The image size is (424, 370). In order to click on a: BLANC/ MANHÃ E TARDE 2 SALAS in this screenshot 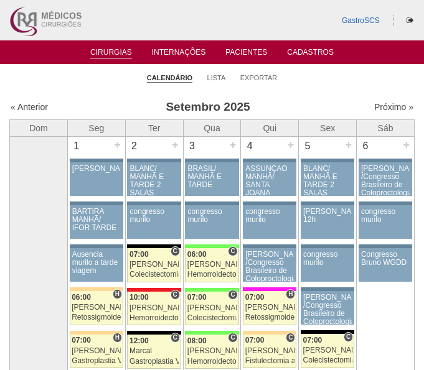, I will do `click(154, 179)`.